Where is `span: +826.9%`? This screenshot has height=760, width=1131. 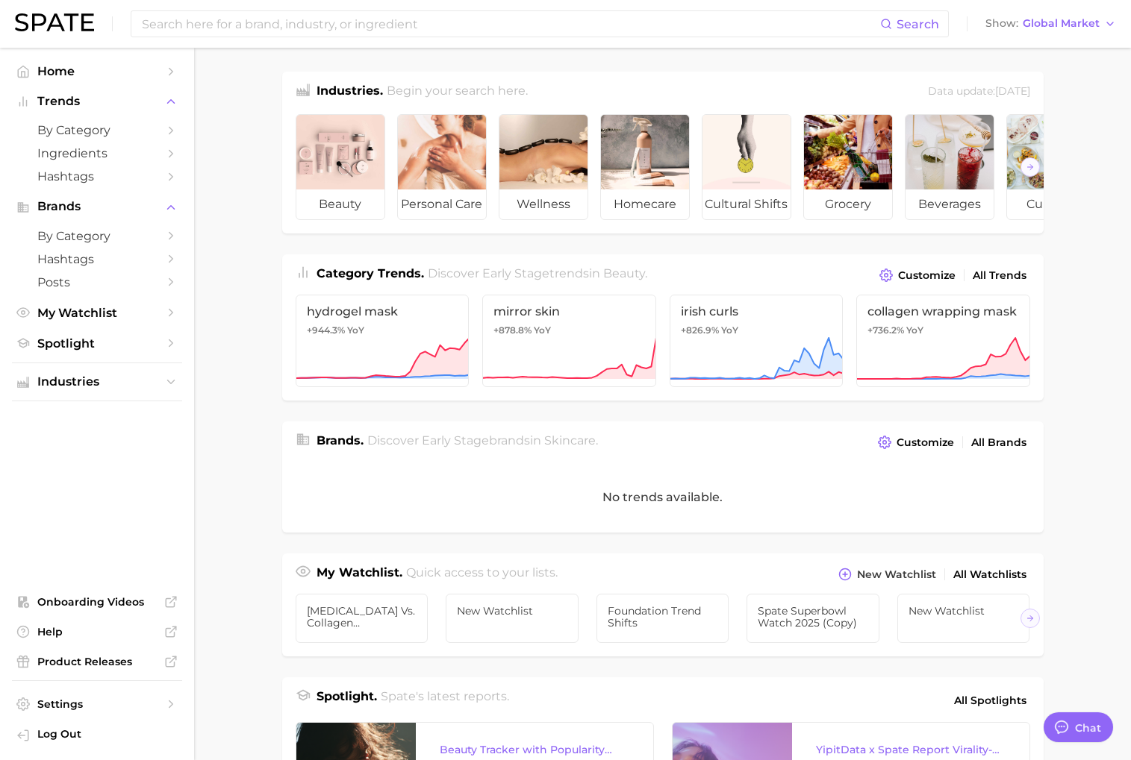
span: +826.9% is located at coordinates (699, 330).